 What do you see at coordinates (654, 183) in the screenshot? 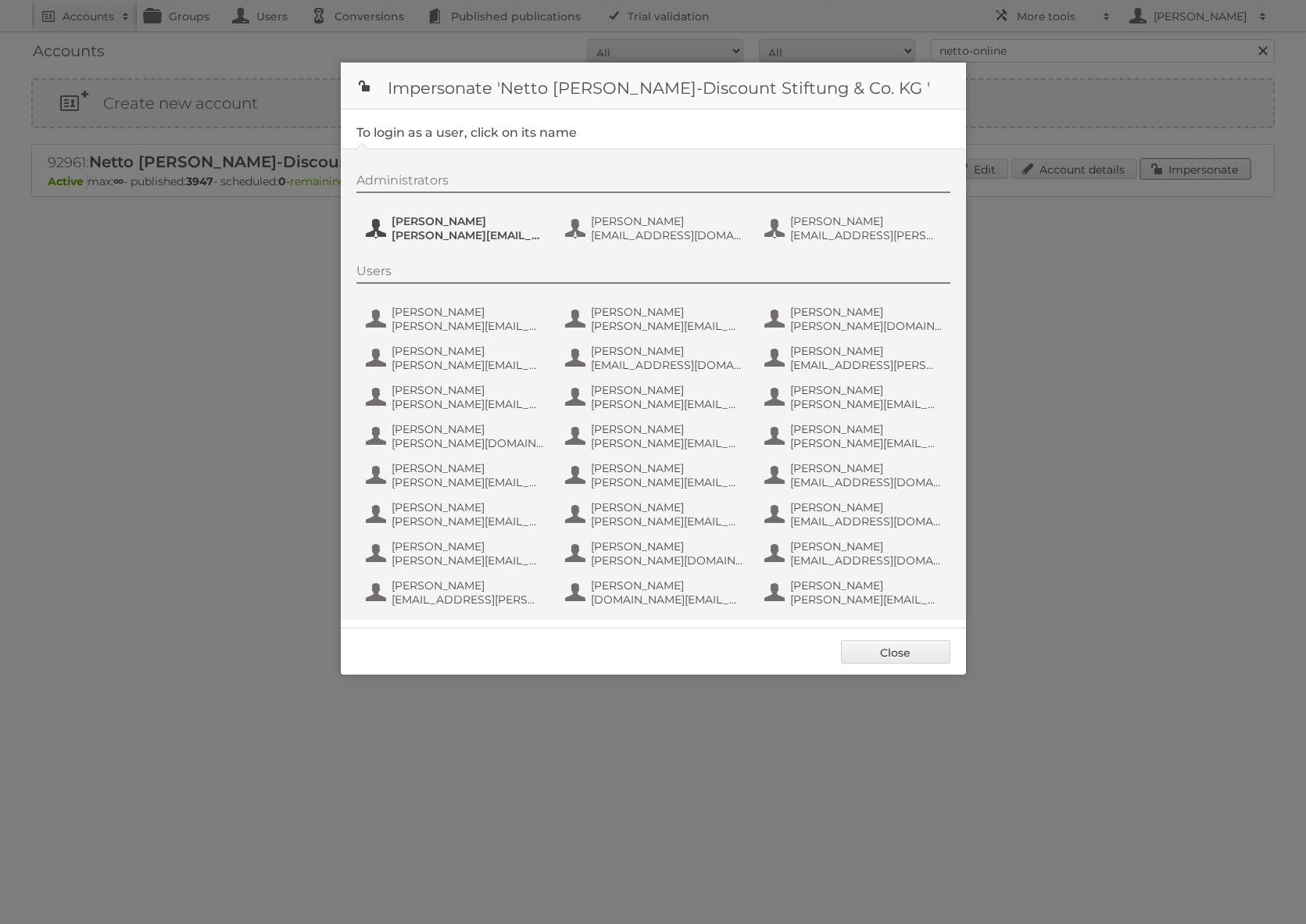
I see `div: Administrators` at bounding box center [654, 183].